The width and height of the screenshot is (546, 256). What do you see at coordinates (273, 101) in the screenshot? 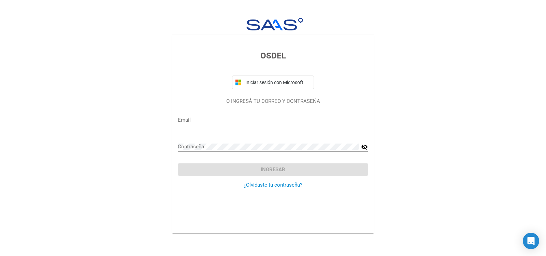
I see `p: O INGRESÁ TU CORREO Y CONTRASEÑA` at bounding box center [273, 101].